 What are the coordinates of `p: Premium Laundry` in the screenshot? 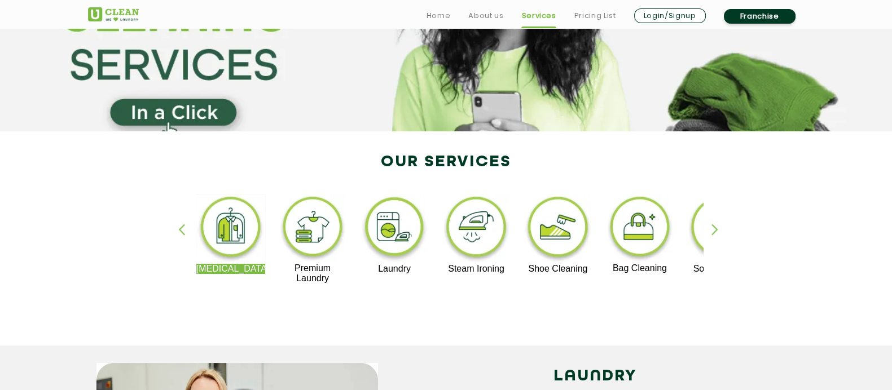 It's located at (312, 274).